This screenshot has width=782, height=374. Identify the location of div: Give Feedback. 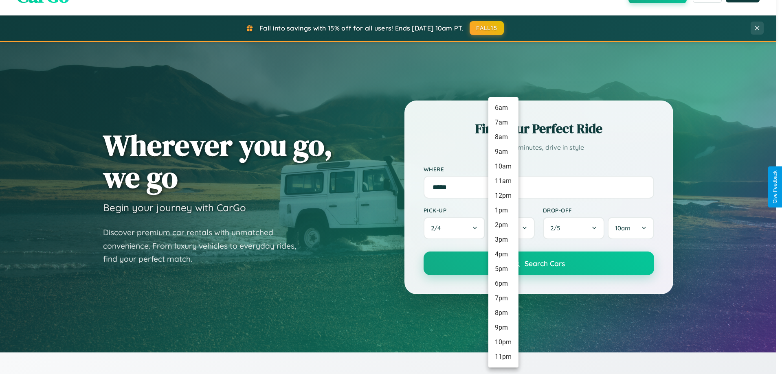
(775, 187).